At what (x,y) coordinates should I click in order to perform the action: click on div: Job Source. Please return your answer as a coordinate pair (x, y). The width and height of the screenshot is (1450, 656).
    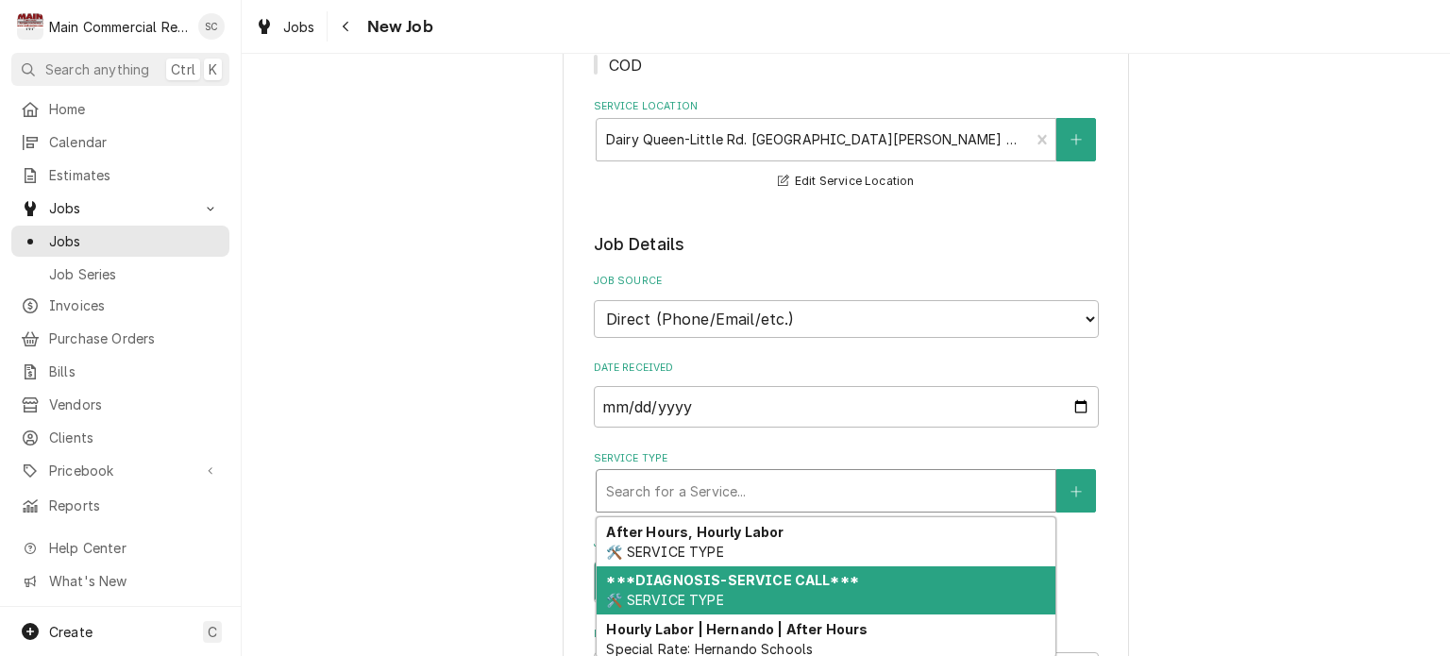
    Looking at the image, I should click on (846, 305).